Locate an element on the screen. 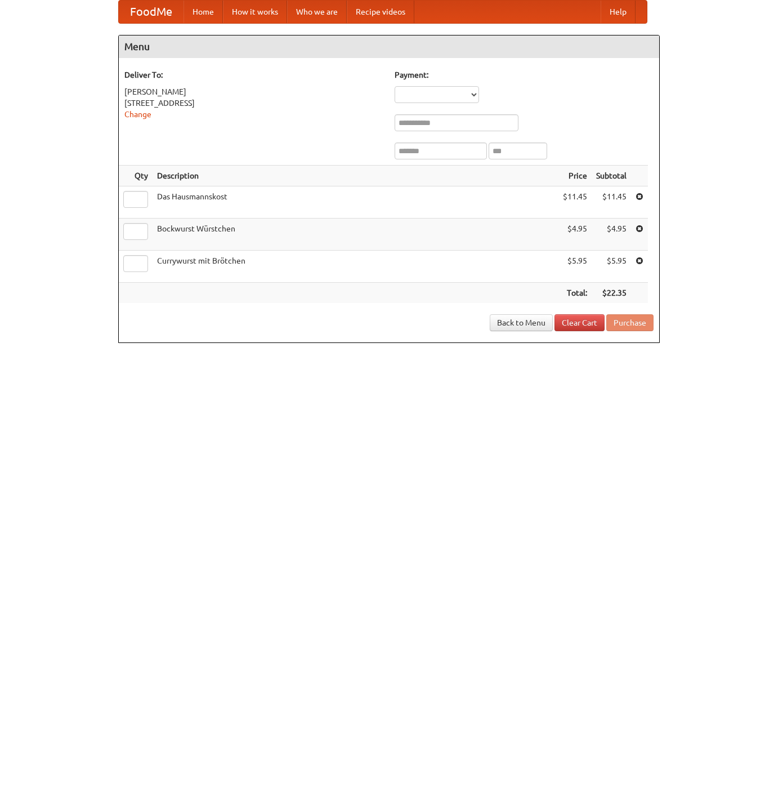  a: Recipe videos is located at coordinates (381, 12).